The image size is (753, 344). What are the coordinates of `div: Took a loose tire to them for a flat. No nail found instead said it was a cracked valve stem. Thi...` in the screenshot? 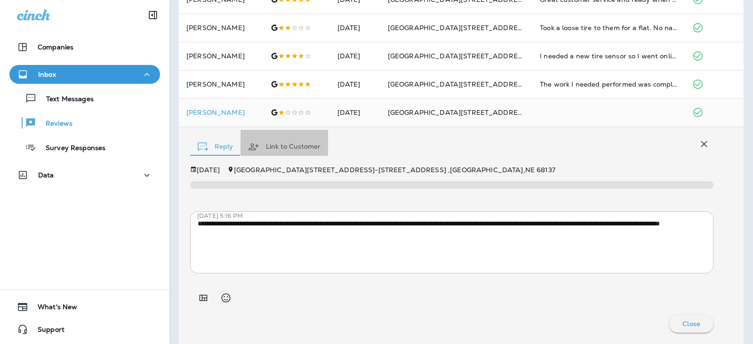 It's located at (608, 28).